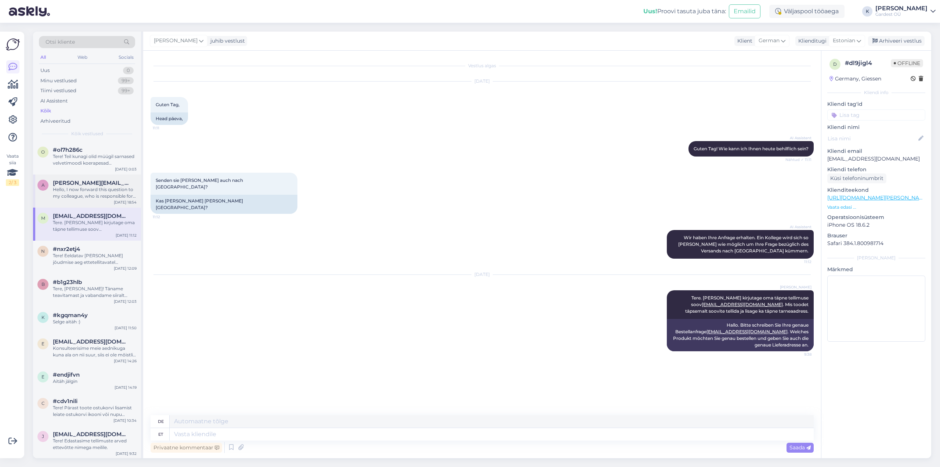 The height and width of the screenshot is (467, 940). Describe the element at coordinates (769, 41) in the screenshot. I see `span: German` at that location.